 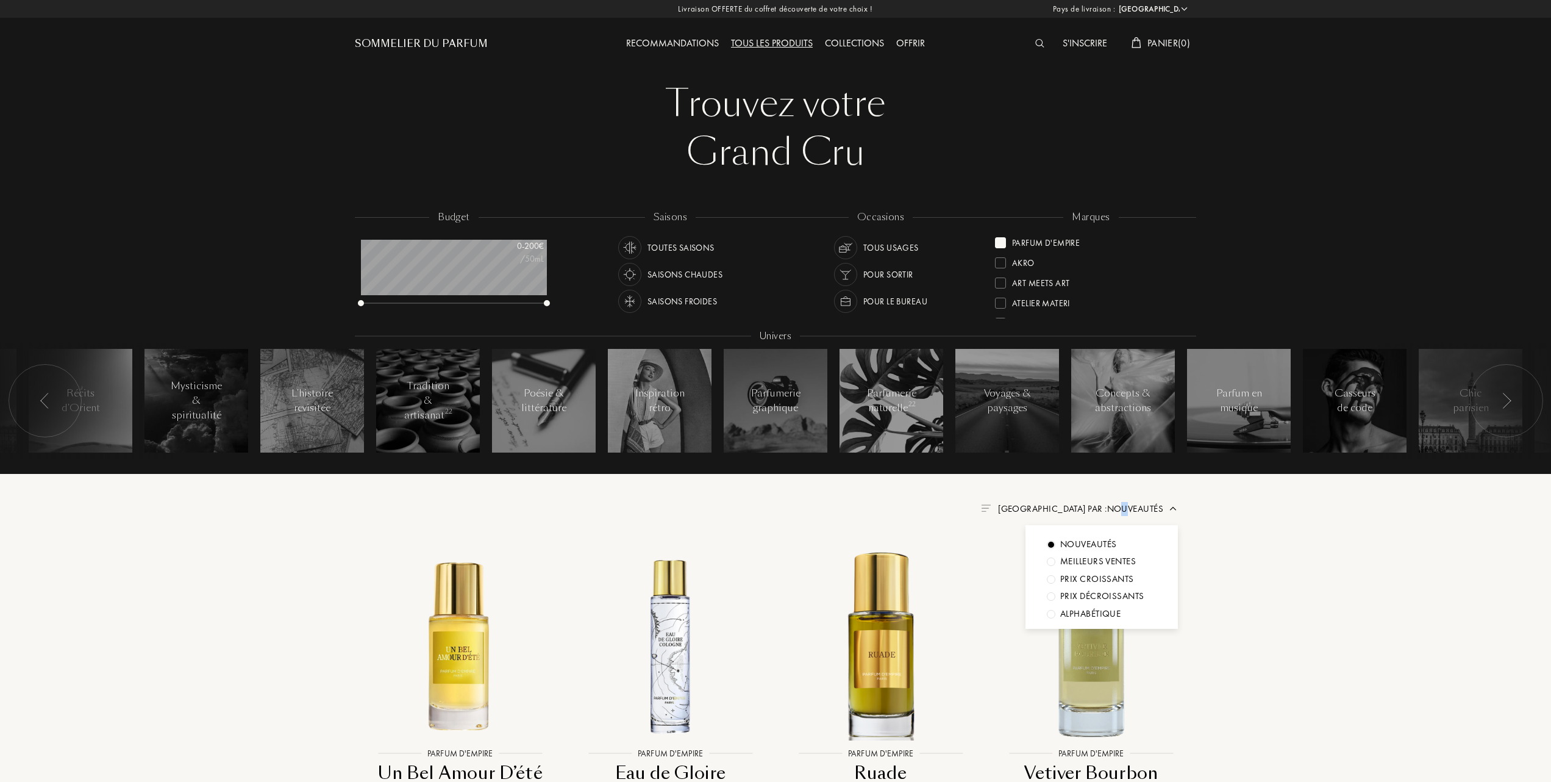 I want to click on div: Casseurs de code, so click(x=1355, y=401).